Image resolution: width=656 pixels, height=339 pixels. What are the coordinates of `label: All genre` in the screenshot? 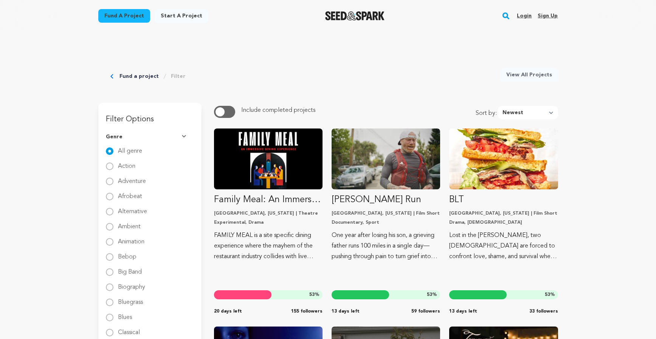 It's located at (130, 148).